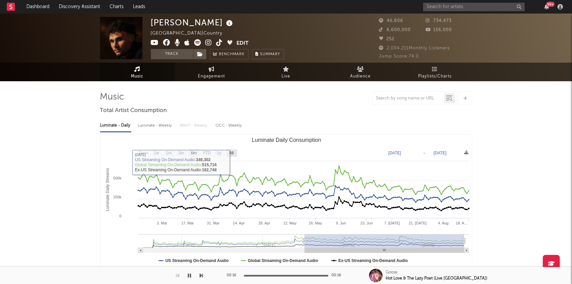 The width and height of the screenshot is (572, 284). I want to click on span: Benchmark, so click(232, 54).